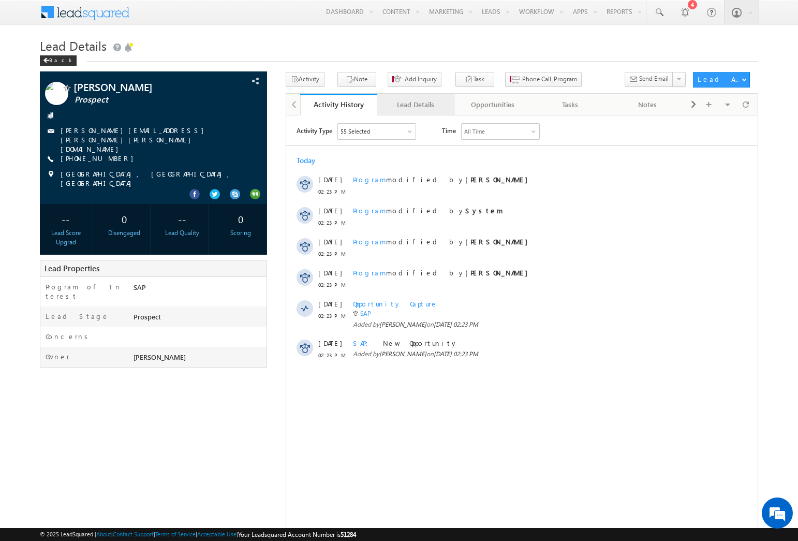  What do you see at coordinates (348, 534) in the screenshot?
I see `span: 51284` at bounding box center [348, 534].